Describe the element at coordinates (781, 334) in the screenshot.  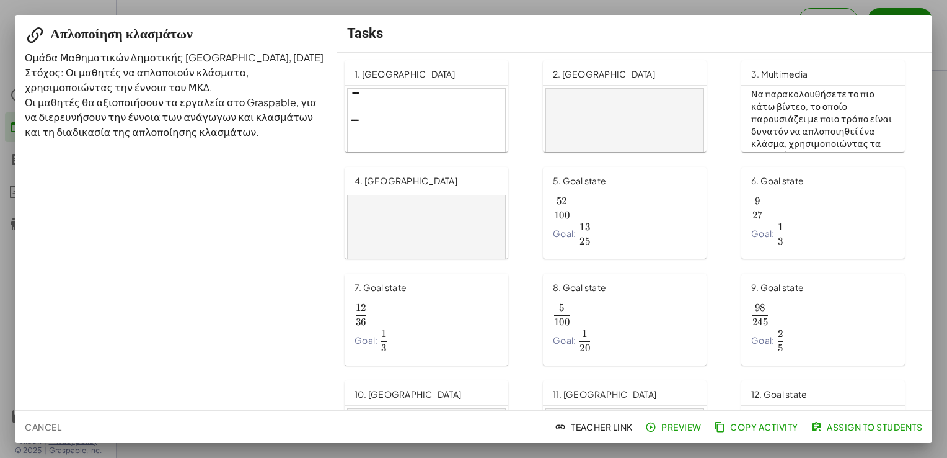
I see `span: 2` at that location.